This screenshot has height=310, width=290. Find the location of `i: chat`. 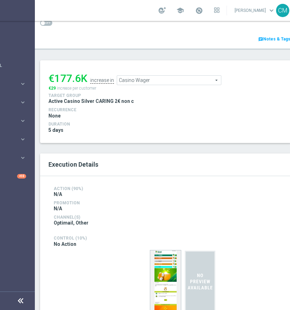

i: chat is located at coordinates (261, 39).